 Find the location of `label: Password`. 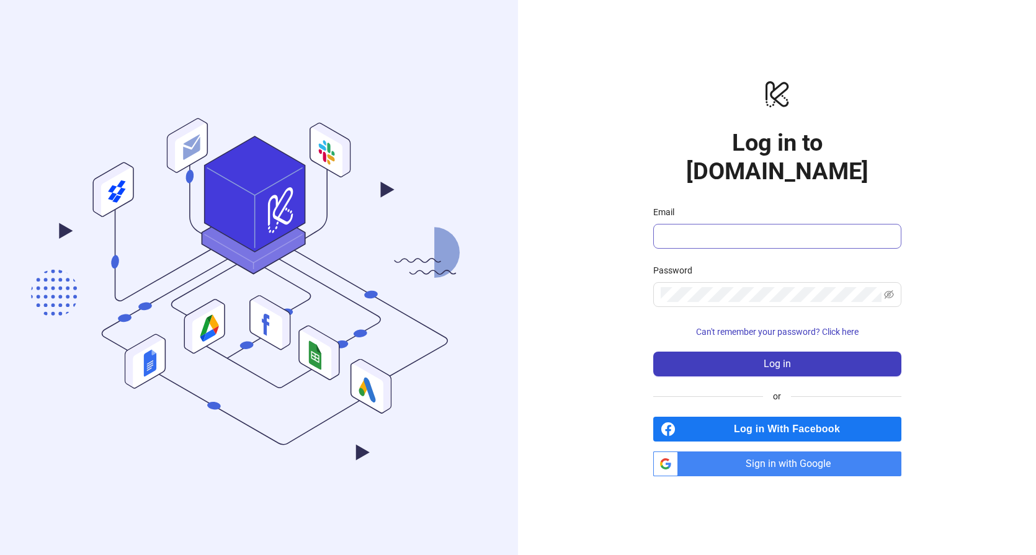

label: Password is located at coordinates (677, 270).